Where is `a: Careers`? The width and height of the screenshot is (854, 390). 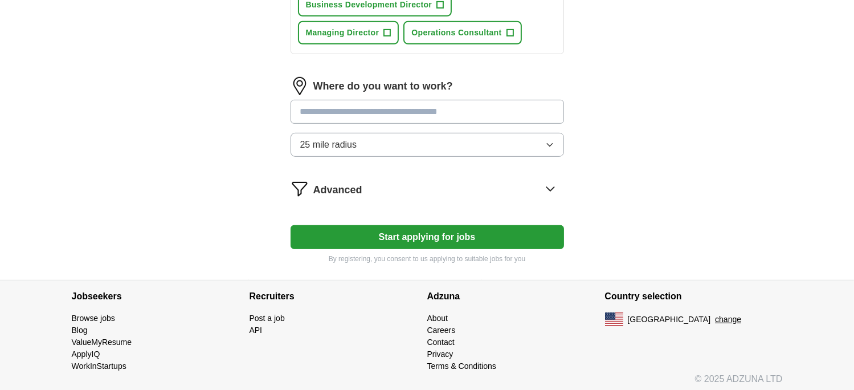 a: Careers is located at coordinates (442, 330).